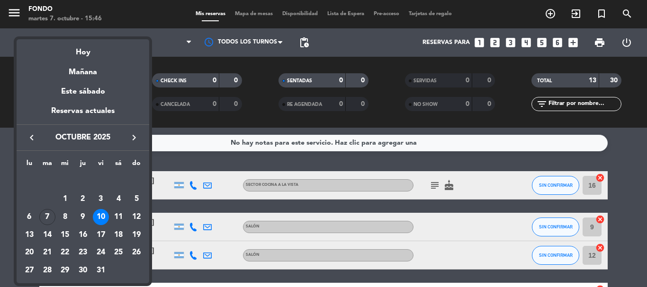 The height and width of the screenshot is (287, 647). I want to click on div: 10, so click(101, 217).